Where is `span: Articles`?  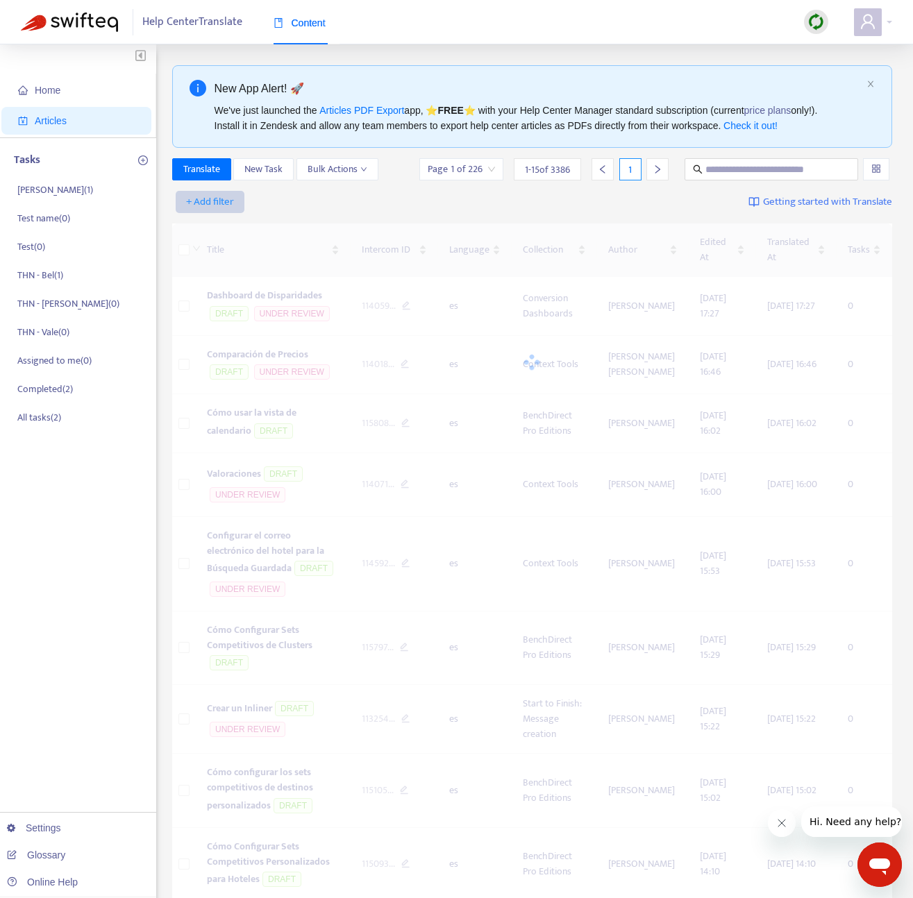
span: Articles is located at coordinates (51, 121).